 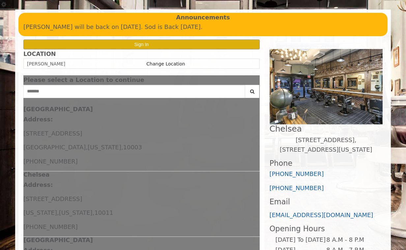 What do you see at coordinates (134, 92) in the screenshot?
I see `input: Search Center` at bounding box center [134, 92].